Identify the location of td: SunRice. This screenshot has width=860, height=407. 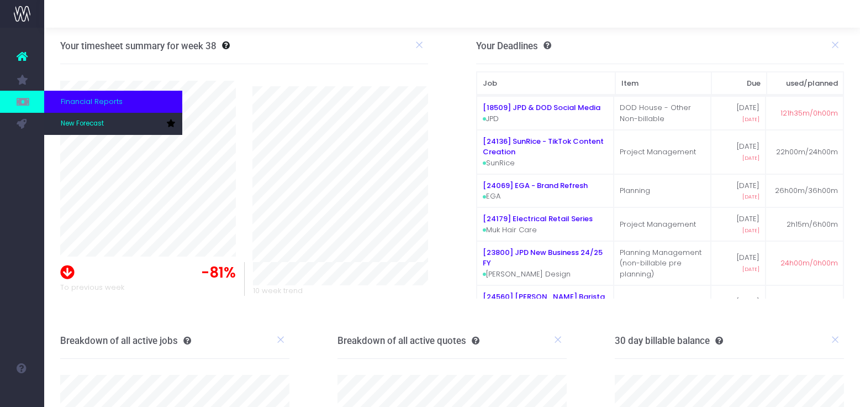
(545, 152).